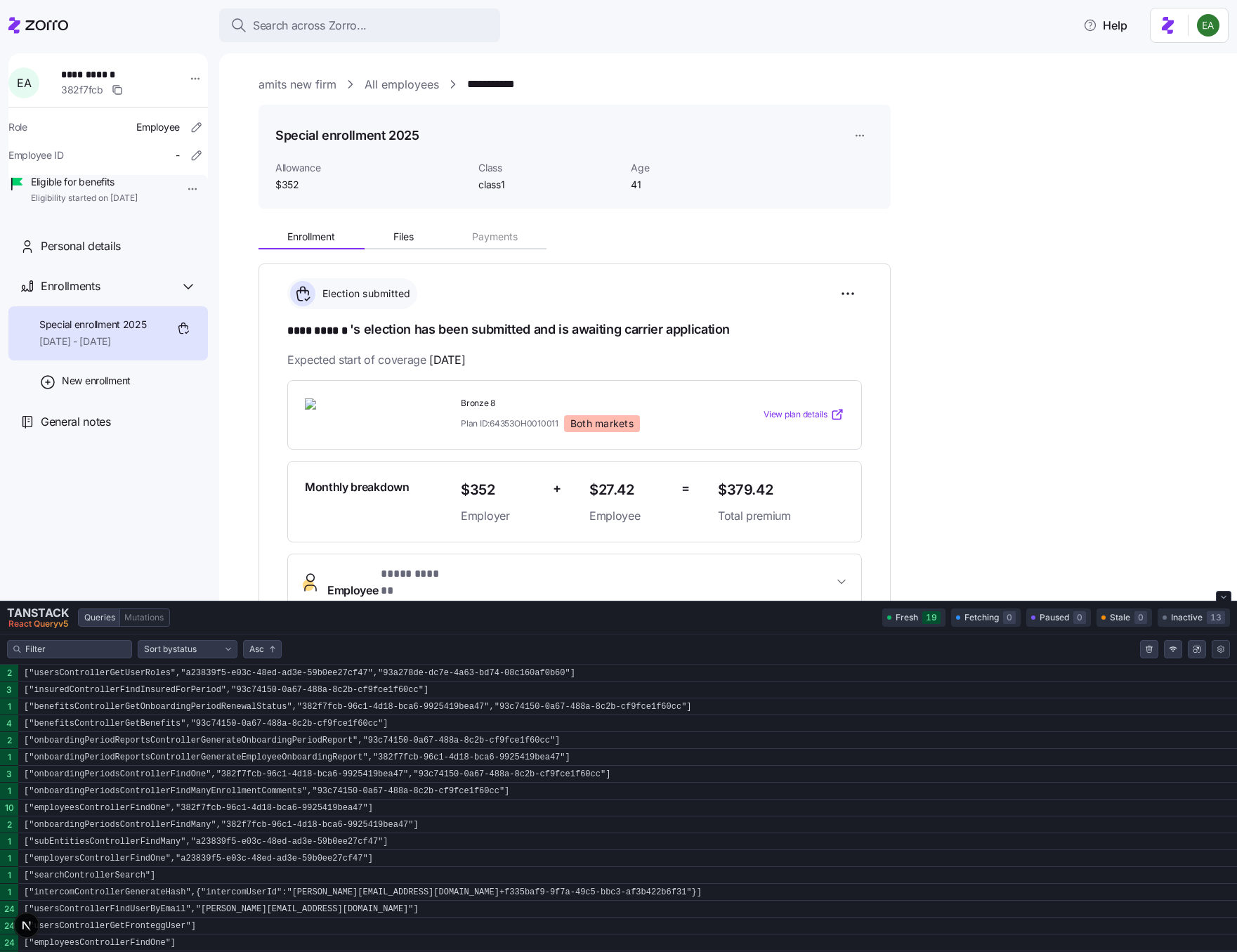 The width and height of the screenshot is (1237, 952). I want to click on span: TANSTACK, so click(38, 613).